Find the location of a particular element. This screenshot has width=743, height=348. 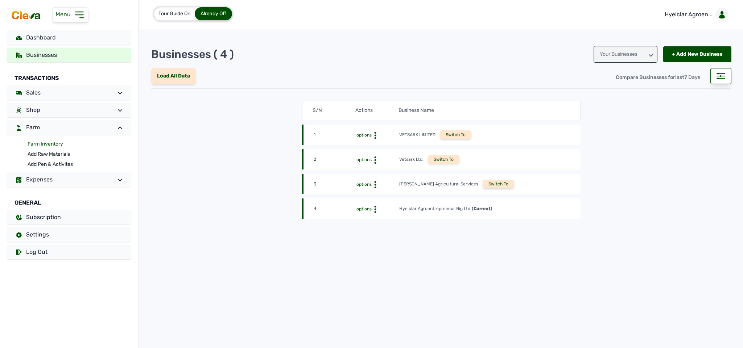

span: Menu is located at coordinates (65, 14).